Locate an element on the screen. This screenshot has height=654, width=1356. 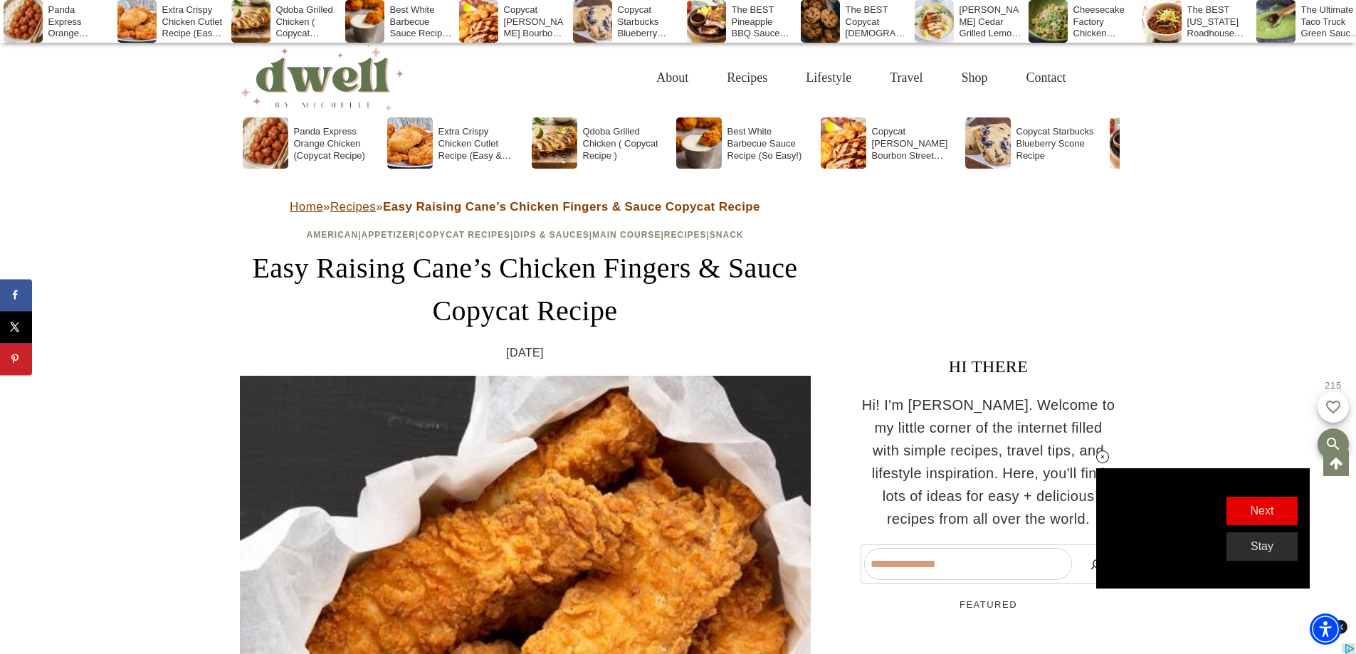
a: Appetizer is located at coordinates (389, 235).